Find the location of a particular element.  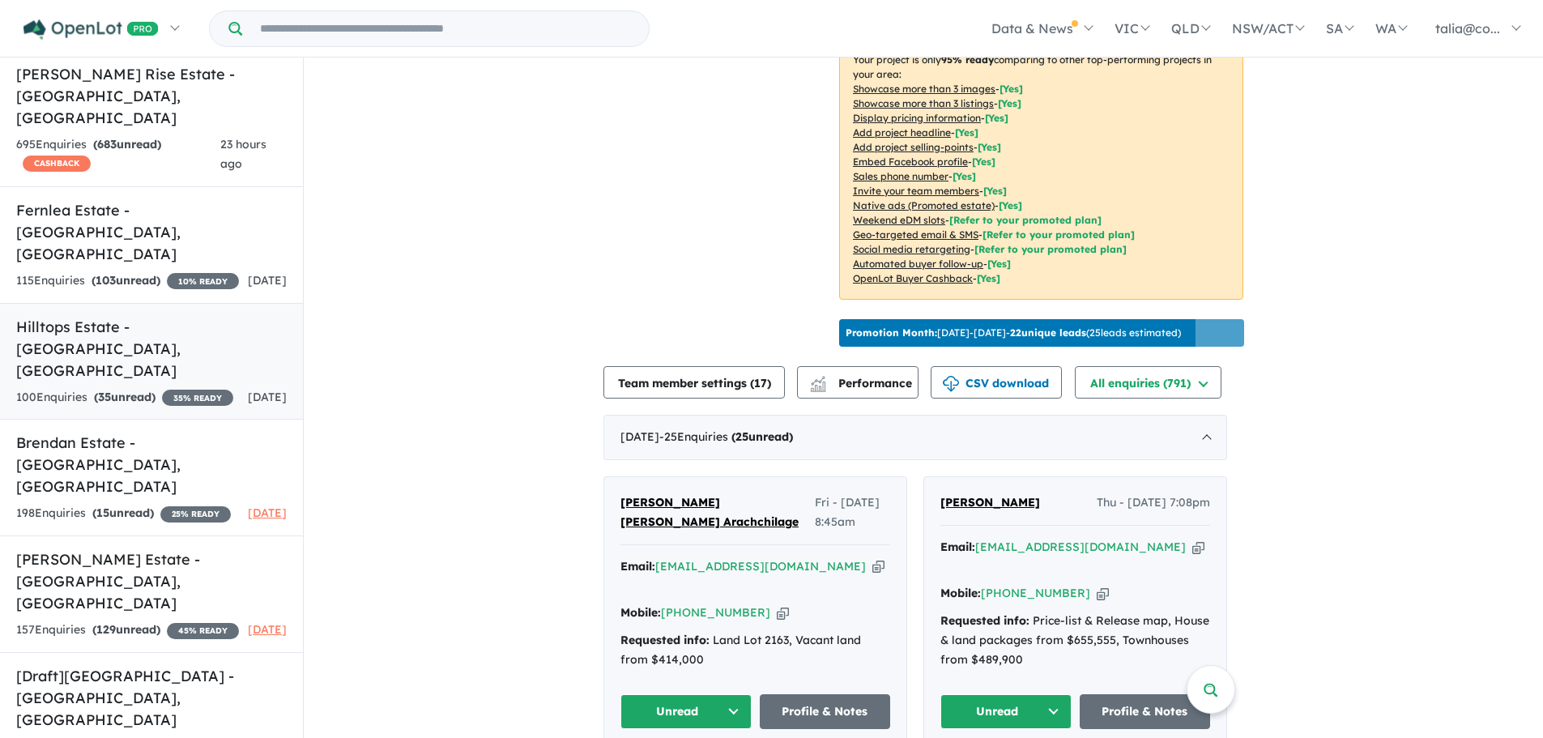

div: 115 Enquir ies is located at coordinates (127, 281).